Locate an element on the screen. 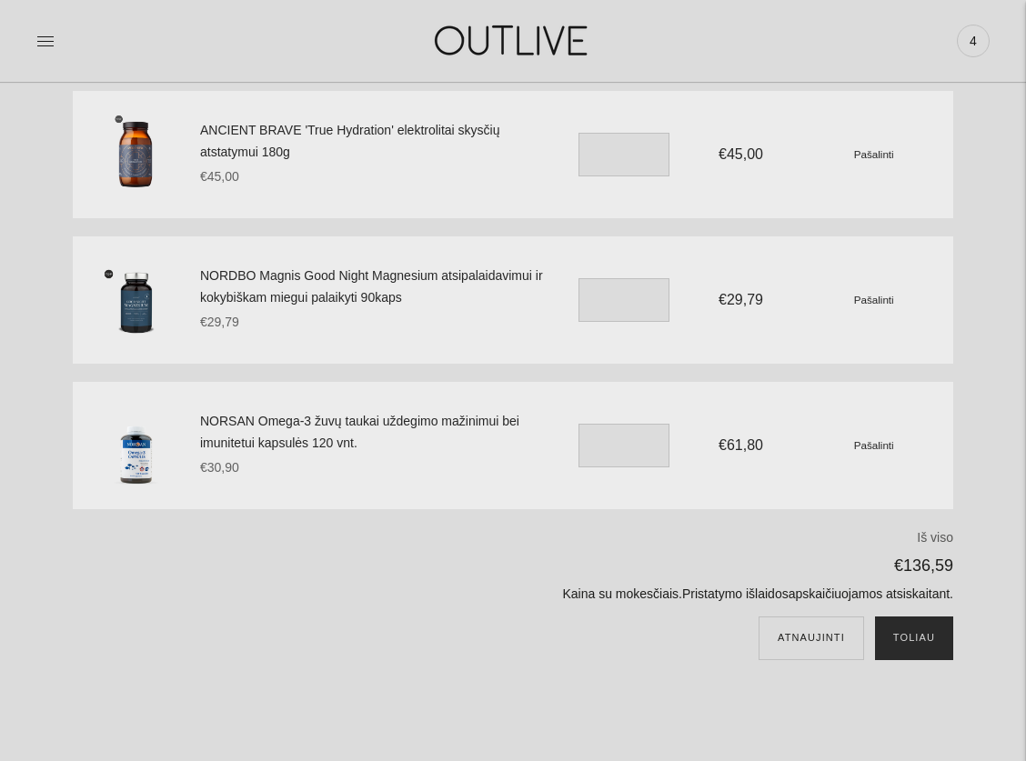  div: €61,80 is located at coordinates (740, 445).